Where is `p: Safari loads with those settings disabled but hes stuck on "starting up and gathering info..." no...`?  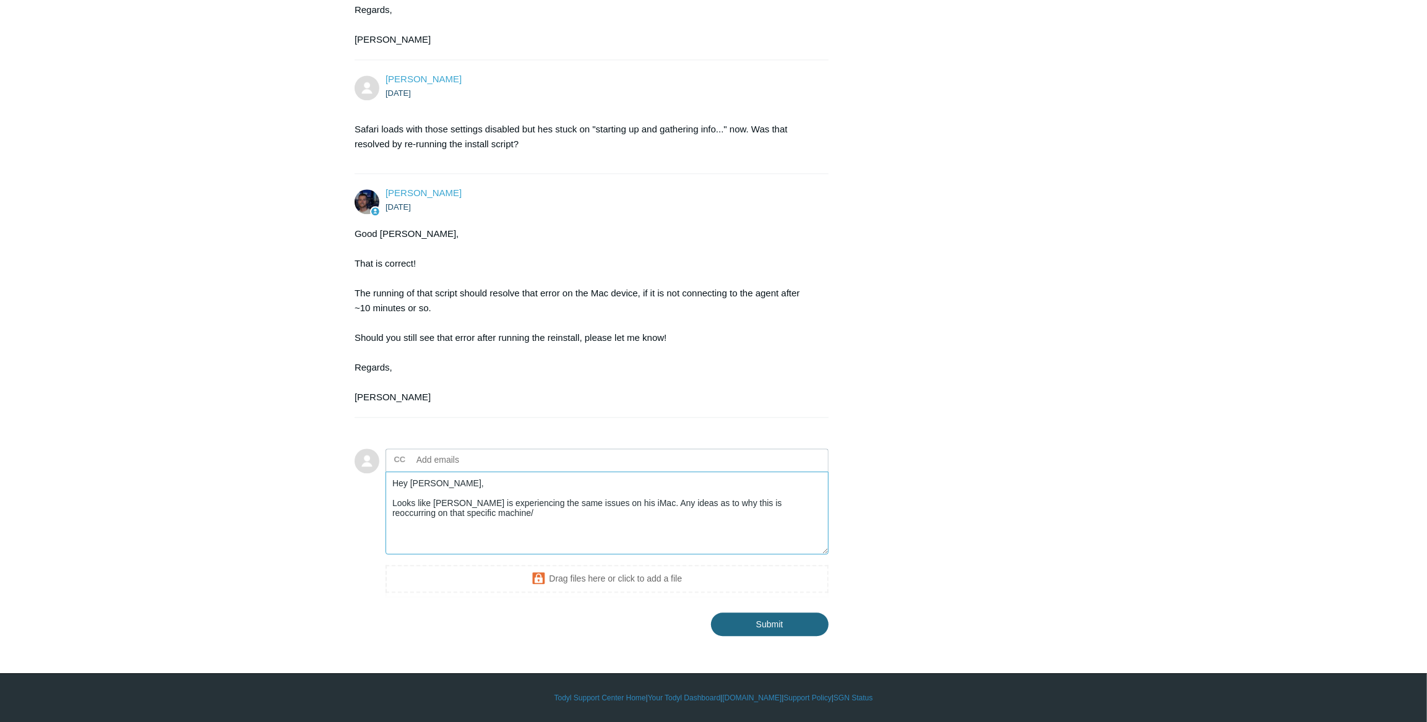
p: Safari loads with those settings disabled but hes stuck on "starting up and gathering info..." no... is located at coordinates (586, 137).